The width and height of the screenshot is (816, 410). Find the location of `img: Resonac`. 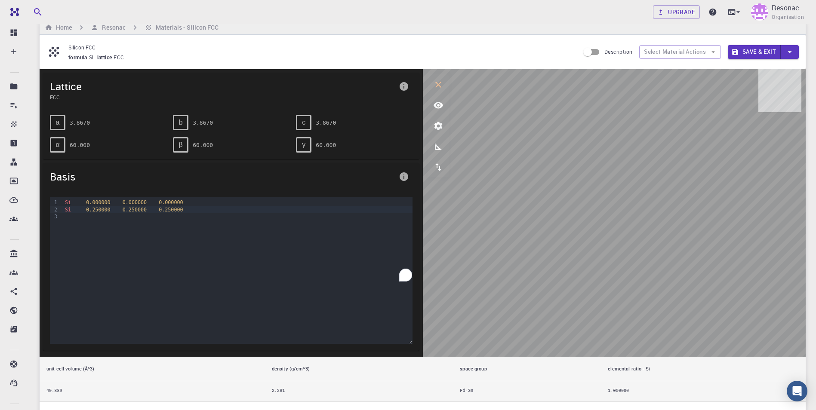

img: Resonac is located at coordinates (759, 12).